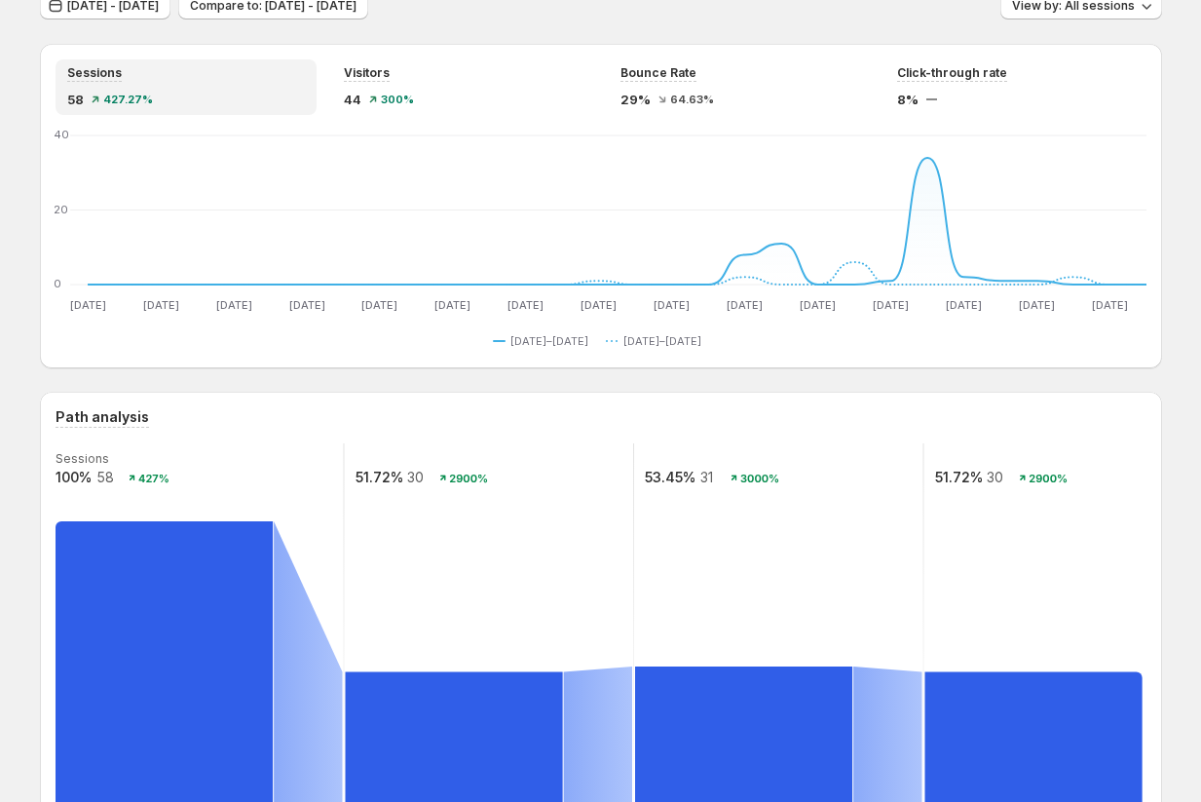 The width and height of the screenshot is (1201, 802). What do you see at coordinates (102, 417) in the screenshot?
I see `h3: Path analysis` at bounding box center [102, 417].